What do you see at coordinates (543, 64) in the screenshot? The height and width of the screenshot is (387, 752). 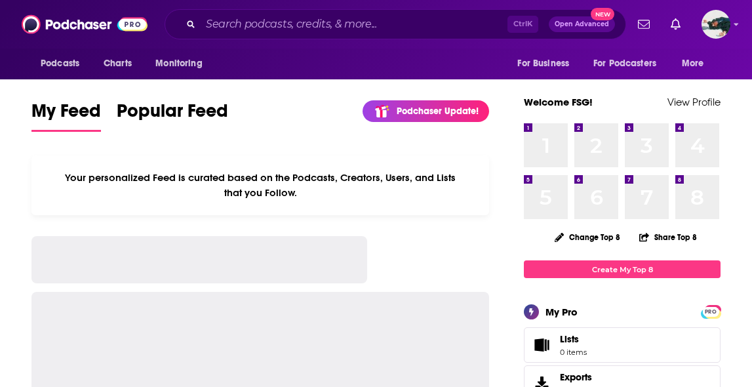 I see `span: For Business` at bounding box center [543, 64].